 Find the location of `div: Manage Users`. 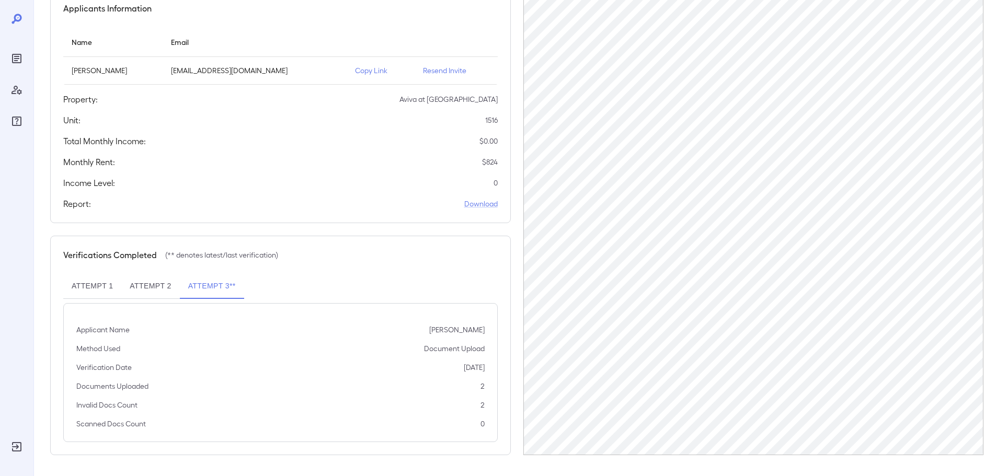

div: Manage Users is located at coordinates (17, 90).